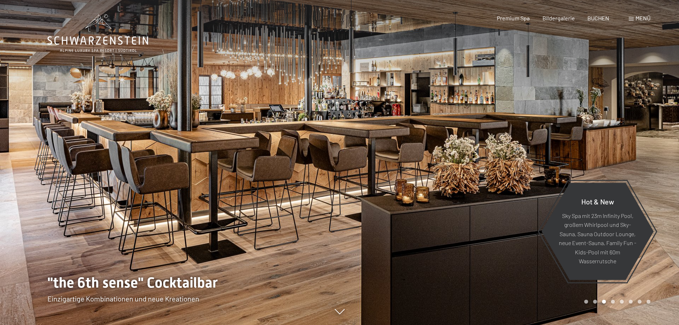  Describe the element at coordinates (616, 301) in the screenshot. I see `div: Carousel Pagination` at that location.